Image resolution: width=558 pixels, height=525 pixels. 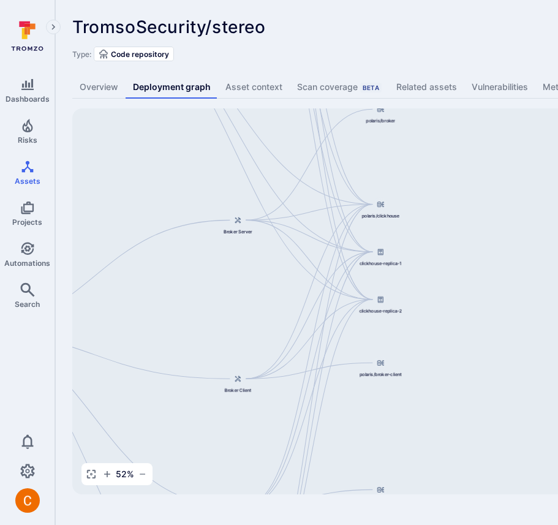 I want to click on a: Vulnerabilities, so click(x=500, y=87).